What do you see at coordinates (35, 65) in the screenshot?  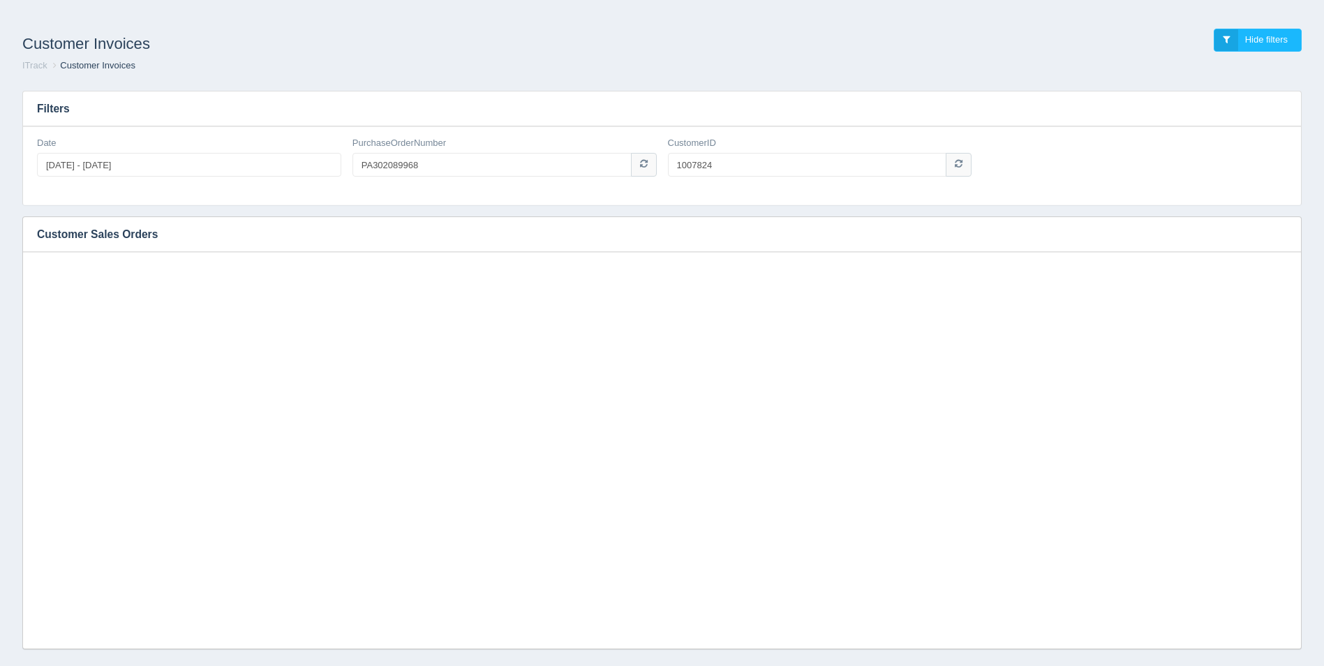 I see `a: ITrack` at bounding box center [35, 65].